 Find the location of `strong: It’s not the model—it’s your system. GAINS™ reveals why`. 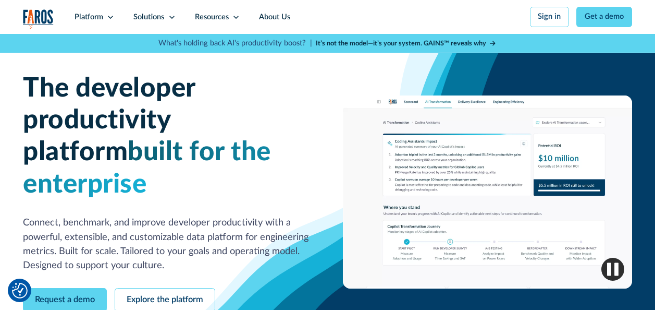

strong: It’s not the model—it’s your system. GAINS™ reveals why is located at coordinates (401, 43).